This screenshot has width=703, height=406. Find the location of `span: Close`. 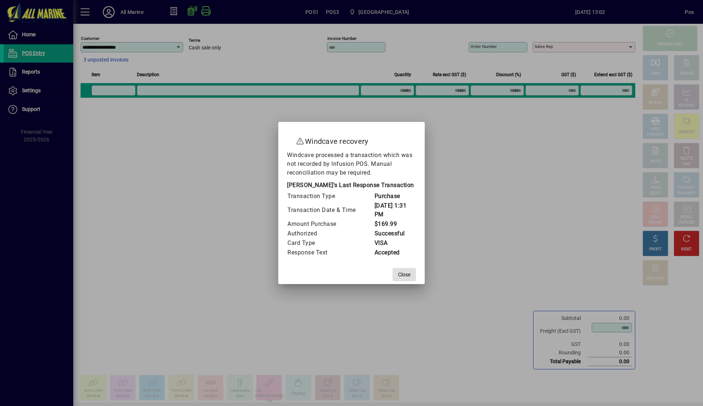

span: Close is located at coordinates (404, 274).